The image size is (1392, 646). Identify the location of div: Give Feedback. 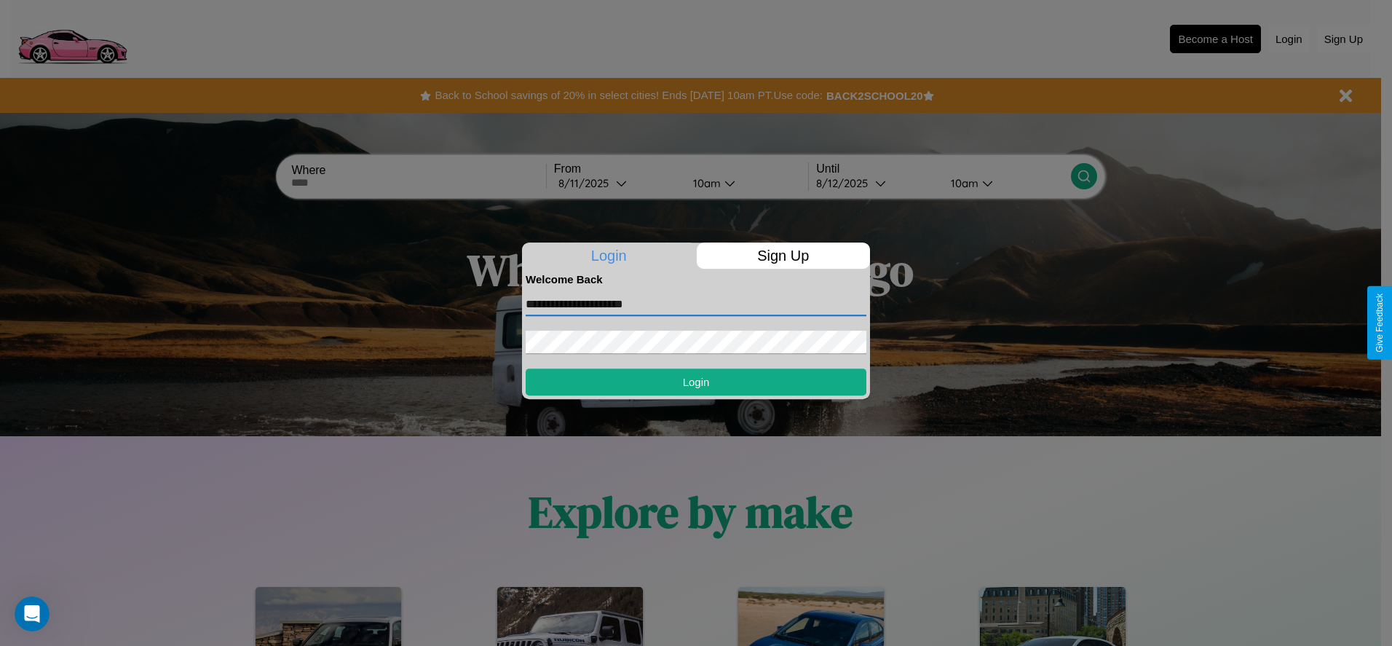
(1380, 323).